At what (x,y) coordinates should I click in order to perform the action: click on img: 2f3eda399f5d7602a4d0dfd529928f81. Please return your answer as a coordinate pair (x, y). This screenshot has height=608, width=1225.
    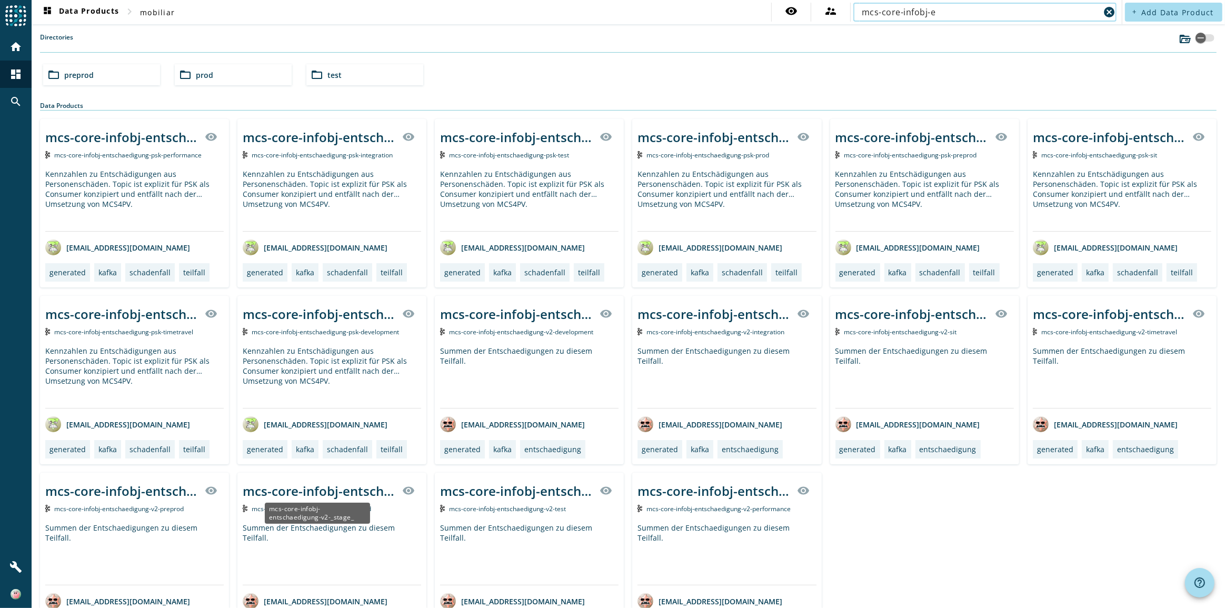
    Looking at the image, I should click on (16, 594).